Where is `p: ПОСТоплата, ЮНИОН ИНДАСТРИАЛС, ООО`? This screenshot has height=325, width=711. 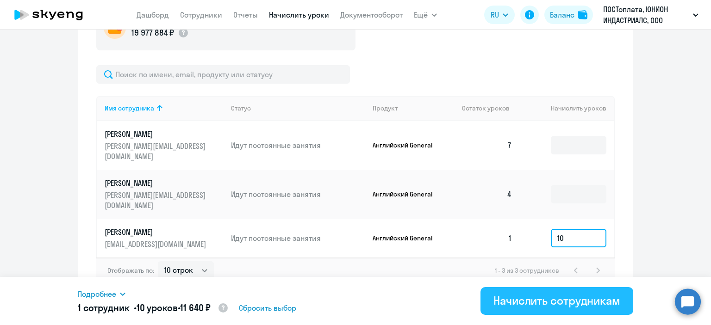
p: ПОСТоплата, ЮНИОН ИНДАСТРИАЛС, ООО is located at coordinates (646, 15).